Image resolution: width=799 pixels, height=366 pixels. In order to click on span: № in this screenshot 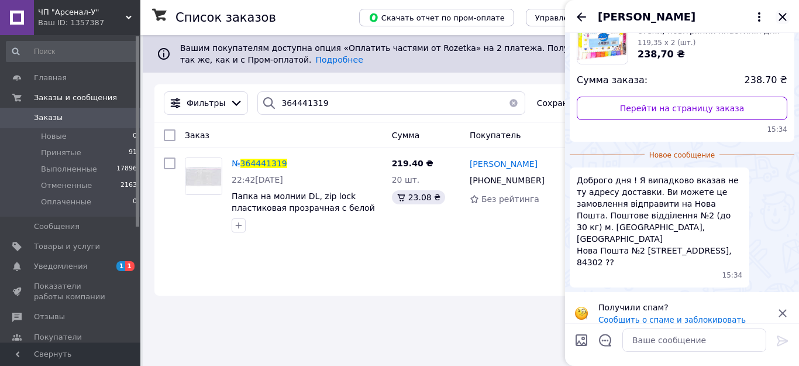, I will do `click(236, 163)`.